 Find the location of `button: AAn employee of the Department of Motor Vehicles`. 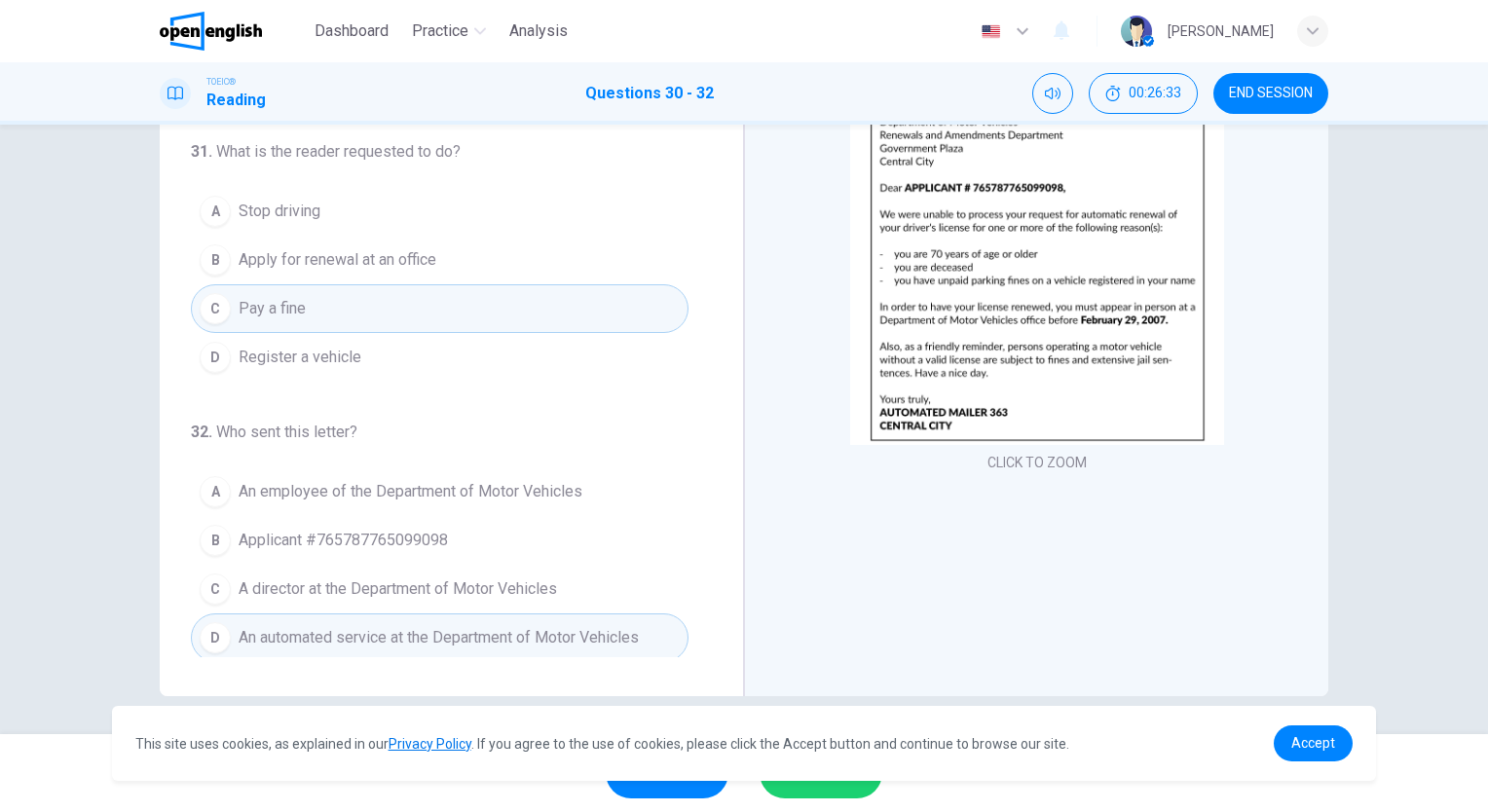

button: AAn employee of the Department of Motor Vehicles is located at coordinates (439, 491).